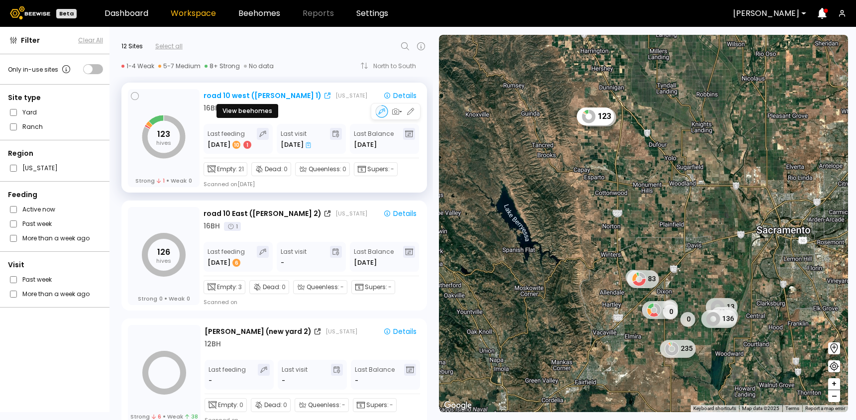 This screenshot has height=420, width=856. Describe the element at coordinates (32, 126) in the screenshot. I see `label: Ranch` at that location.